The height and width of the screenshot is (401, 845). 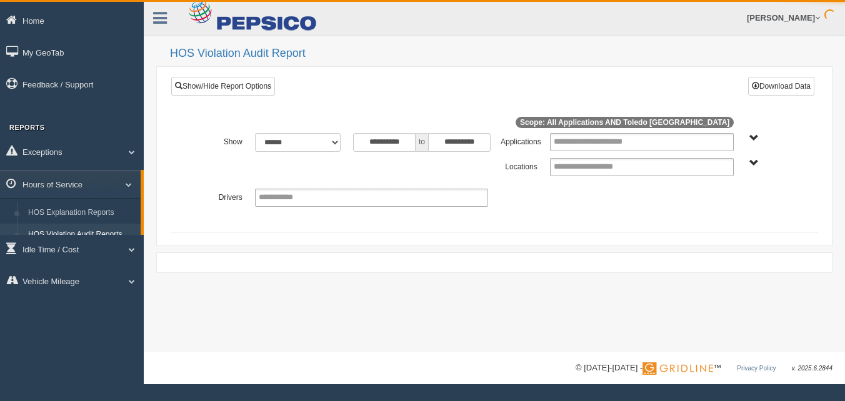 What do you see at coordinates (781, 86) in the screenshot?
I see `button: Download Data` at bounding box center [781, 86].